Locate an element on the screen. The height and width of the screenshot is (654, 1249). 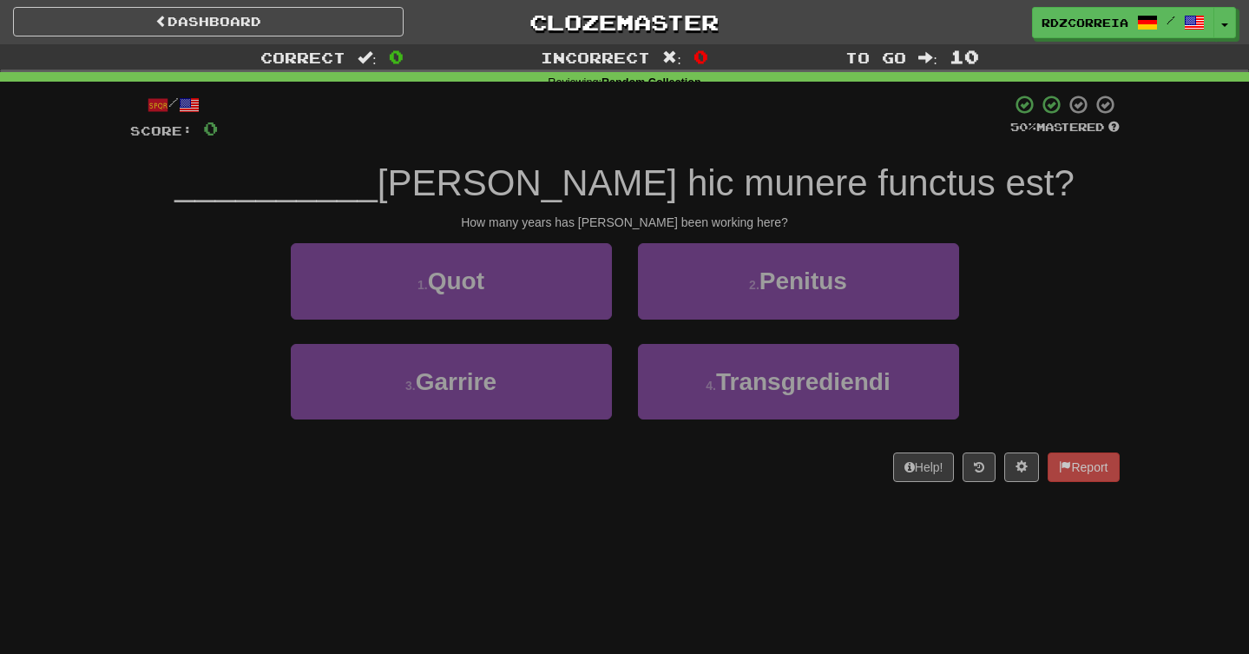
span: Garrire is located at coordinates (456, 381).